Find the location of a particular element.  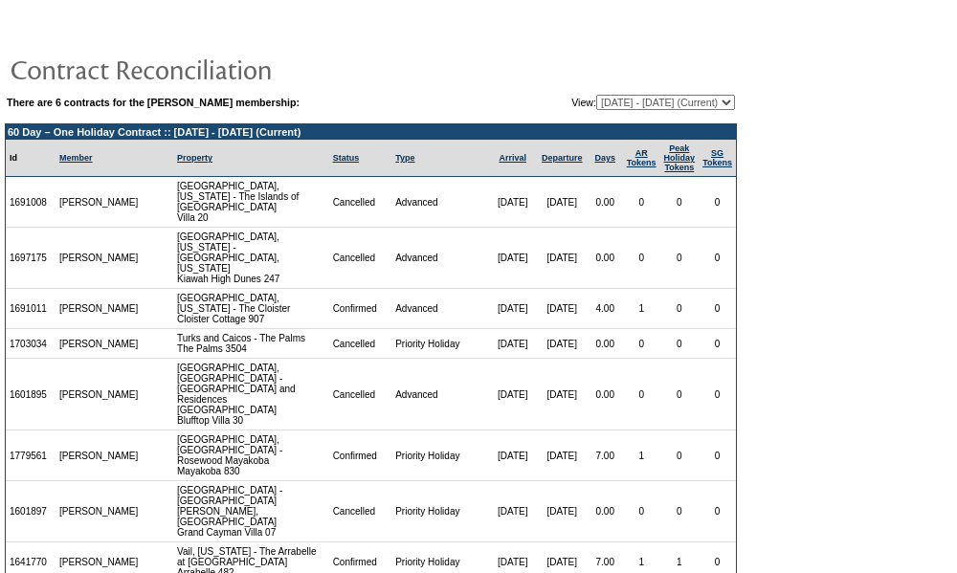

a: Type is located at coordinates (405, 158).